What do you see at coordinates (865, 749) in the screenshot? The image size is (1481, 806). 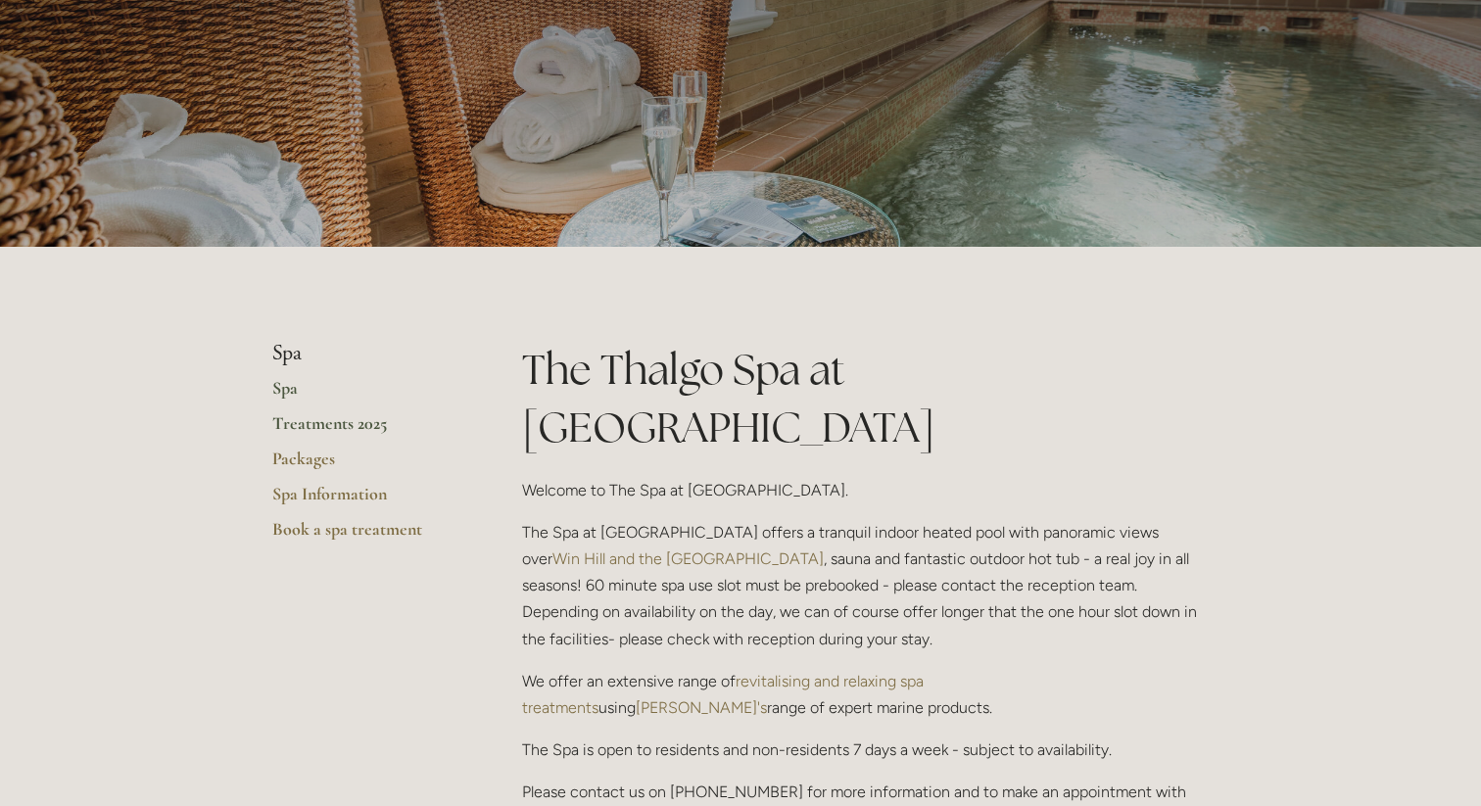 I see `p: The Spa is open to residents and non-residents 7 days a week - subject to availability.` at bounding box center [865, 749].